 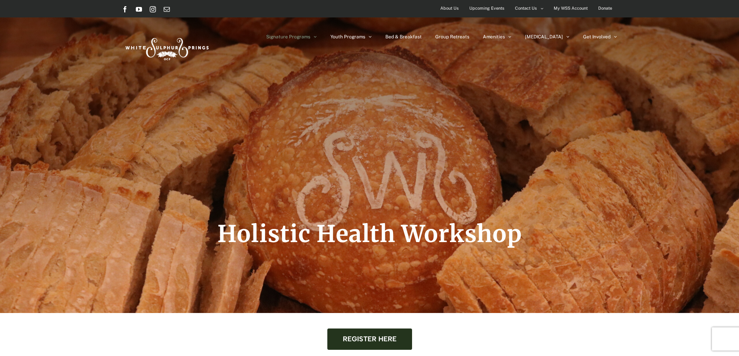 I want to click on span: Group Retreats, so click(x=453, y=37).